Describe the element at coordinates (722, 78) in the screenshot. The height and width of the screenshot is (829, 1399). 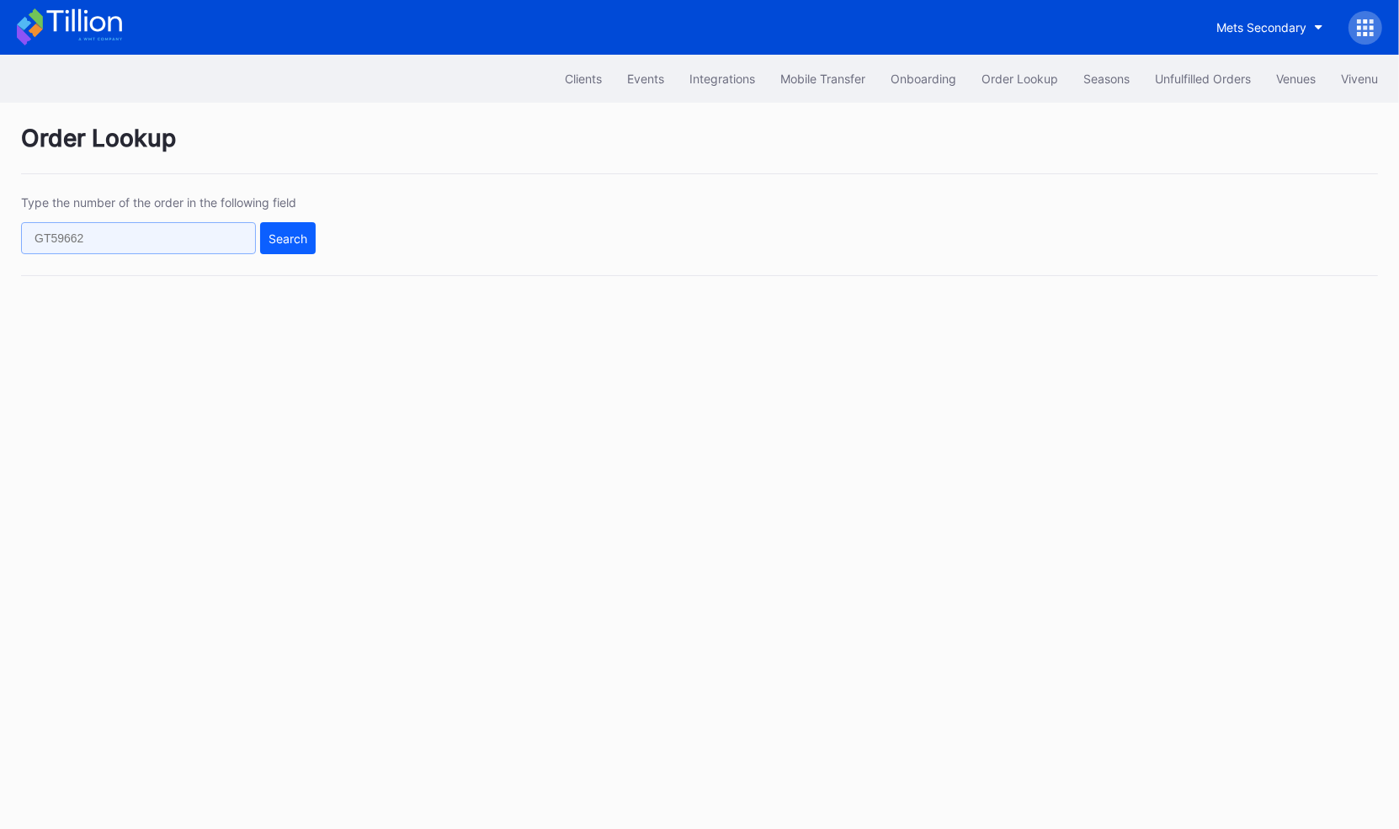
I see `div: Integrations` at that location.